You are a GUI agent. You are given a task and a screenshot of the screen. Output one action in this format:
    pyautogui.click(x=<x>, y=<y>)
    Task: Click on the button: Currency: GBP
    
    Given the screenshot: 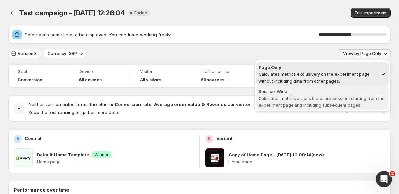 What is the action you would take?
    pyautogui.click(x=65, y=54)
    